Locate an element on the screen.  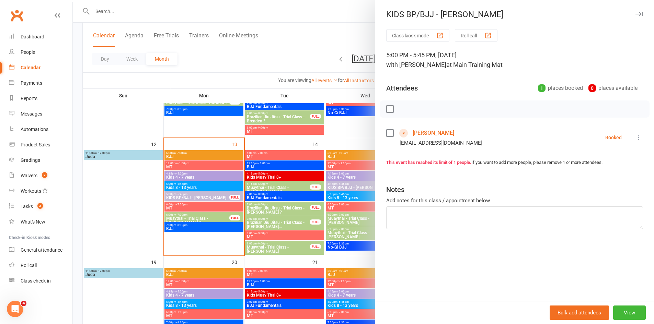
a: What's New is located at coordinates (41, 222).